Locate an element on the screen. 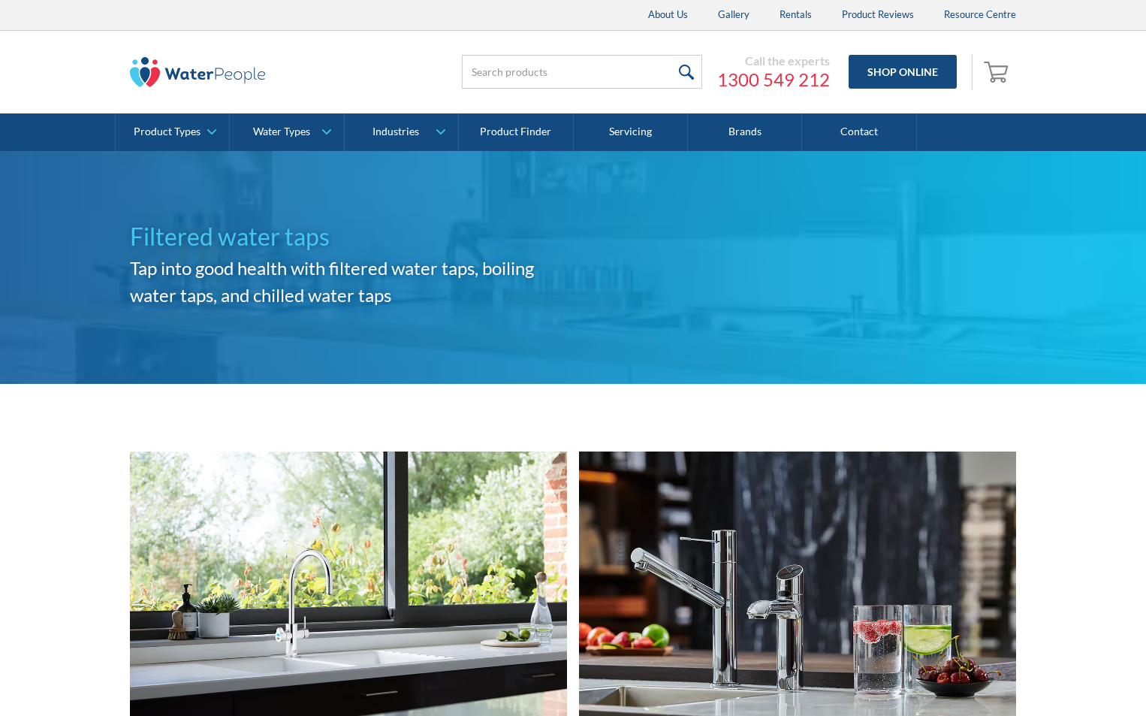 Image resolution: width=1146 pixels, height=716 pixels. a: Product Types is located at coordinates (172, 132).